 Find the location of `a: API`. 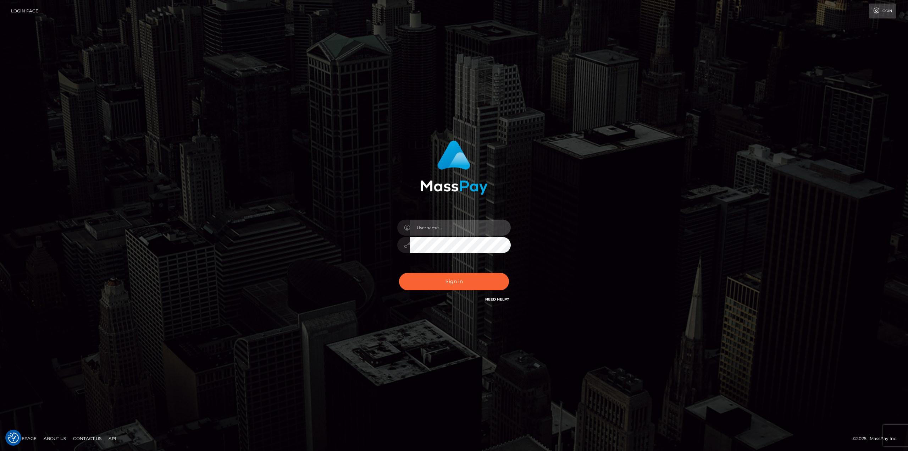

a: API is located at coordinates (112, 438).